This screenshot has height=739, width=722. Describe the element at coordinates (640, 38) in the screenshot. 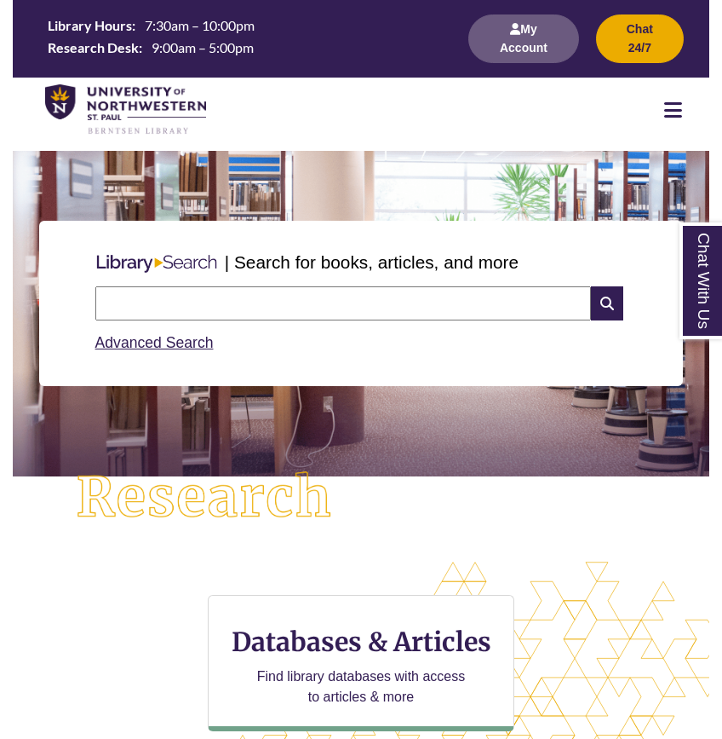

I see `button: Chat 24/7` at that location.